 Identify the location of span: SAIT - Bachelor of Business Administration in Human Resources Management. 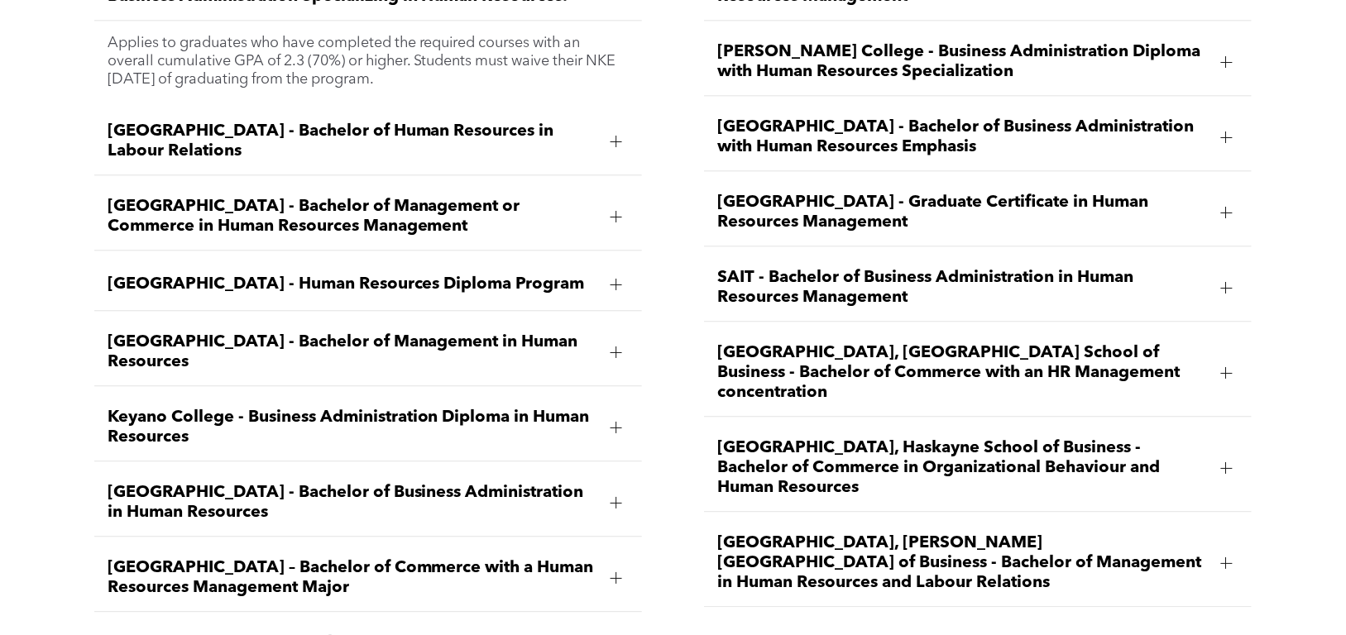
(962, 288).